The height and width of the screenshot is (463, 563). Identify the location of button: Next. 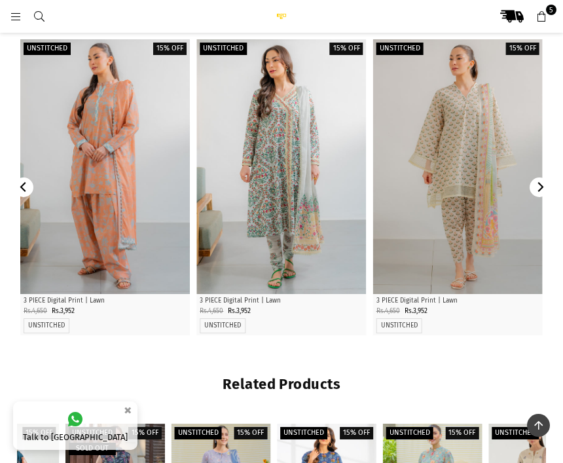
(540, 187).